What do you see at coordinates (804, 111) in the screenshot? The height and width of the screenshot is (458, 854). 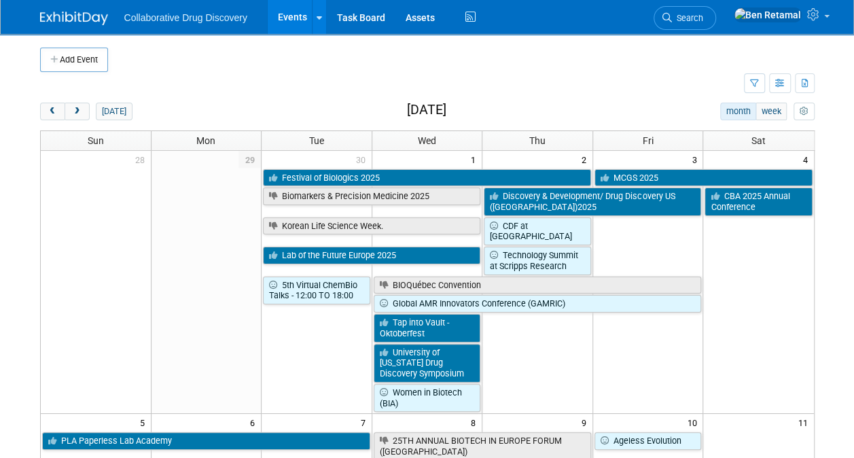 I see `i: Personalize Calendar` at bounding box center [804, 111].